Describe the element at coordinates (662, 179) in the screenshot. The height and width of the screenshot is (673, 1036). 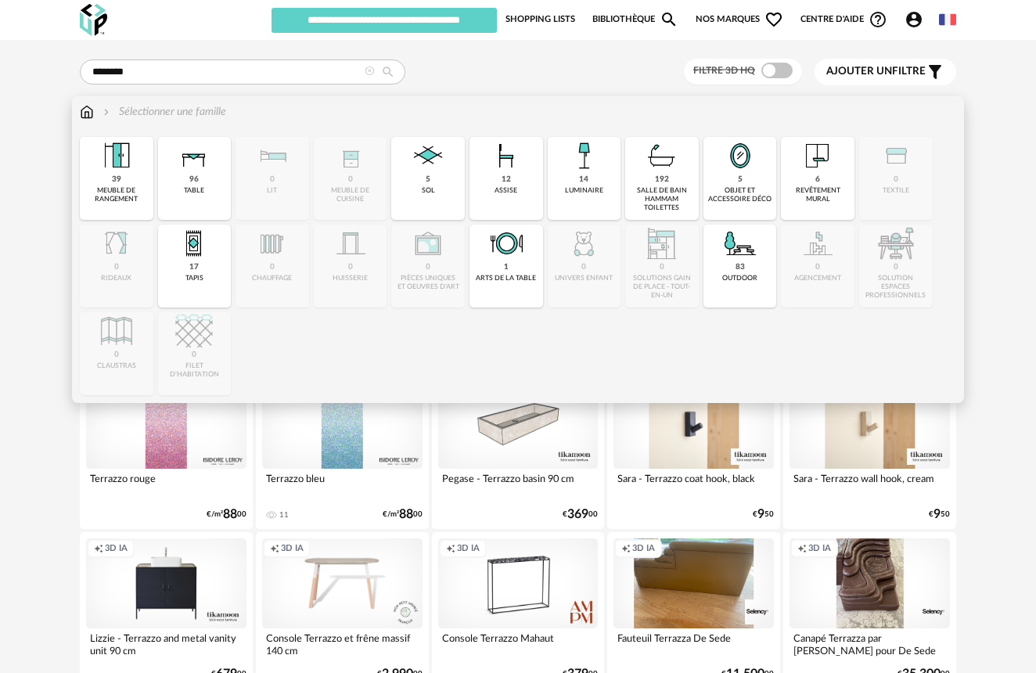
I see `div: 192` at that location.